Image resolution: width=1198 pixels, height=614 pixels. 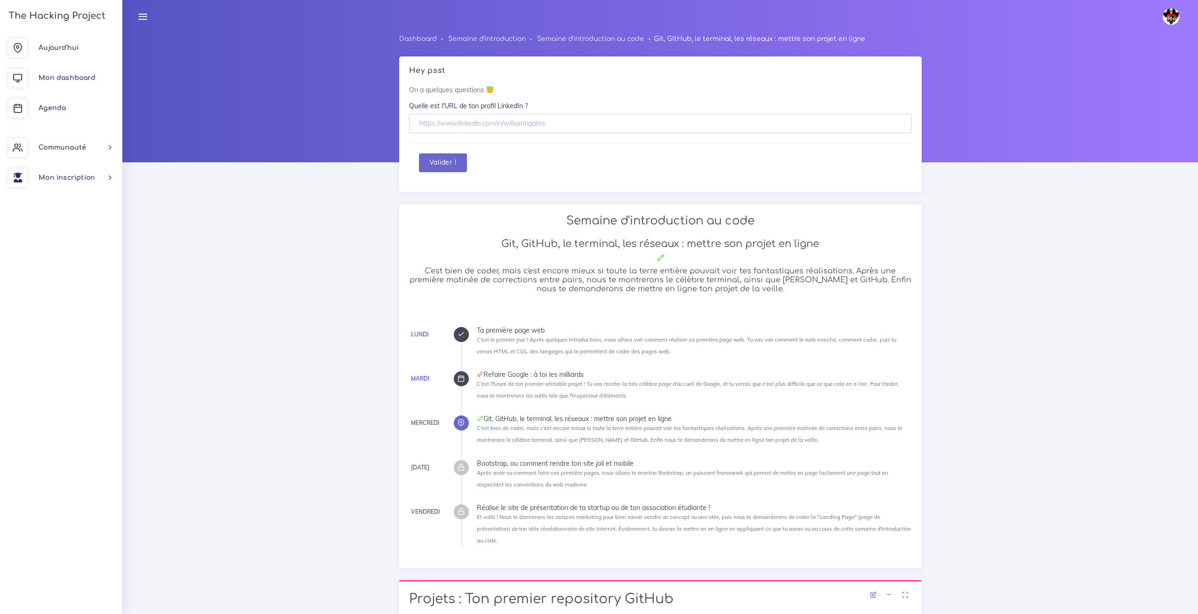 What do you see at coordinates (67, 177) in the screenshot?
I see `span: Mon inscription` at bounding box center [67, 177].